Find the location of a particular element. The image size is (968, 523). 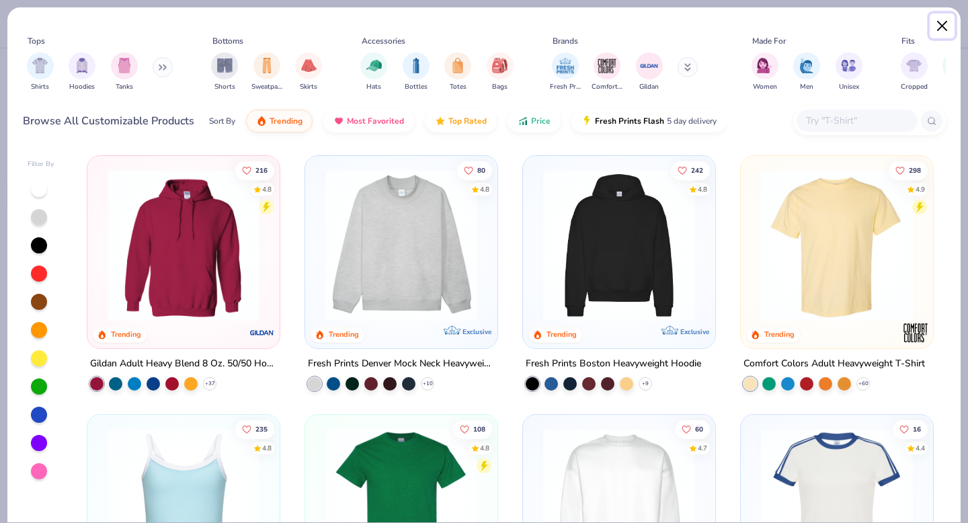

button: Close is located at coordinates (943, 26).